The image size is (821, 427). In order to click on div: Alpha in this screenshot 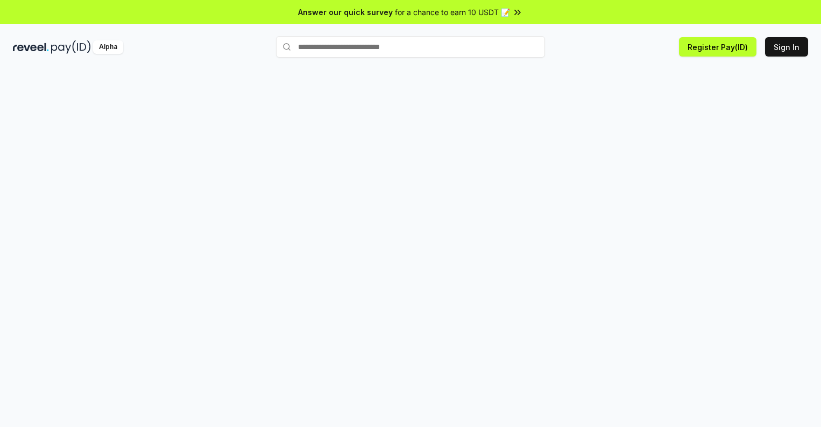, I will do `click(108, 47)`.